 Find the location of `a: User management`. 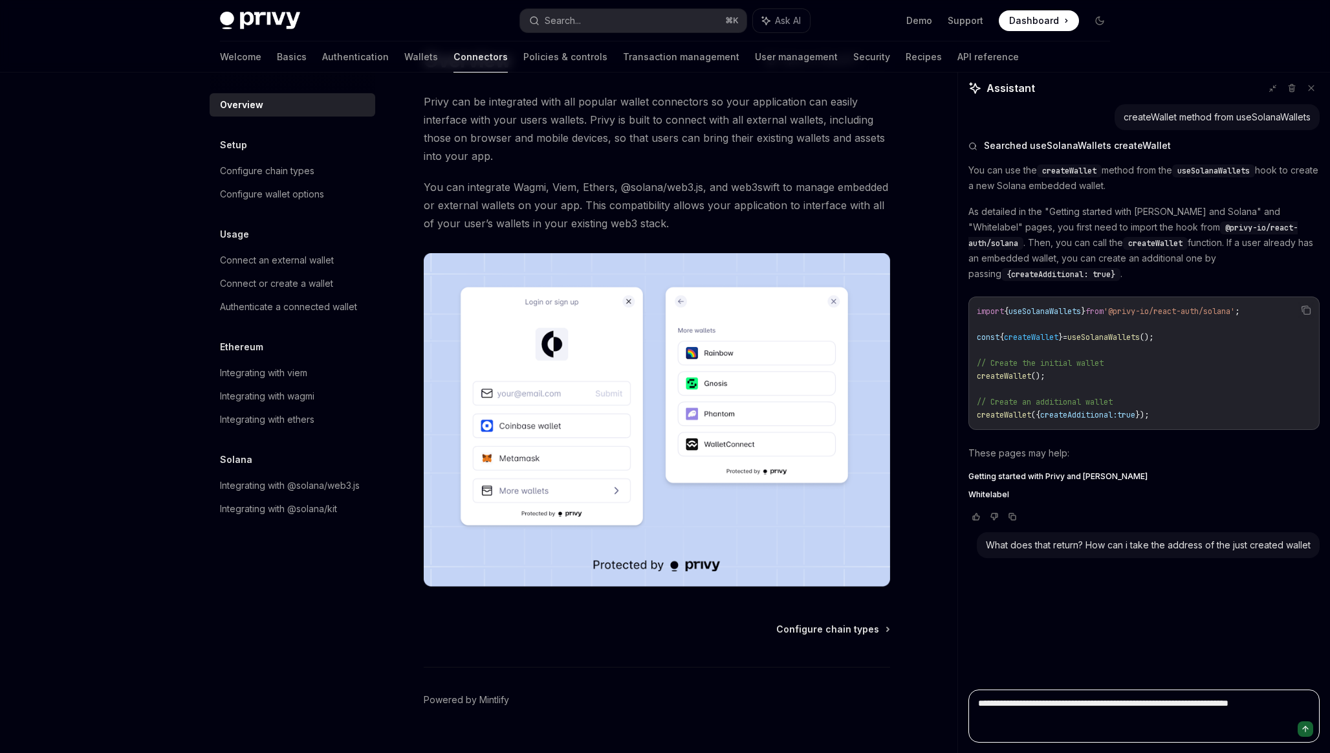

a: User management is located at coordinates (797, 57).